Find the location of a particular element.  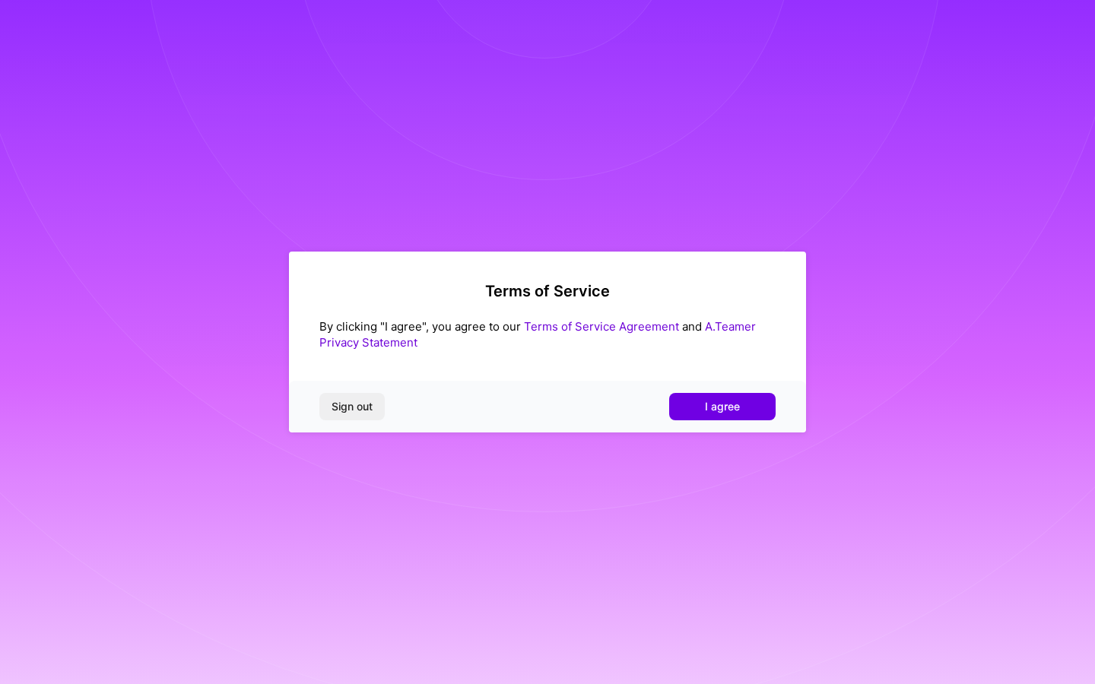

span: Sign out is located at coordinates (352, 407).